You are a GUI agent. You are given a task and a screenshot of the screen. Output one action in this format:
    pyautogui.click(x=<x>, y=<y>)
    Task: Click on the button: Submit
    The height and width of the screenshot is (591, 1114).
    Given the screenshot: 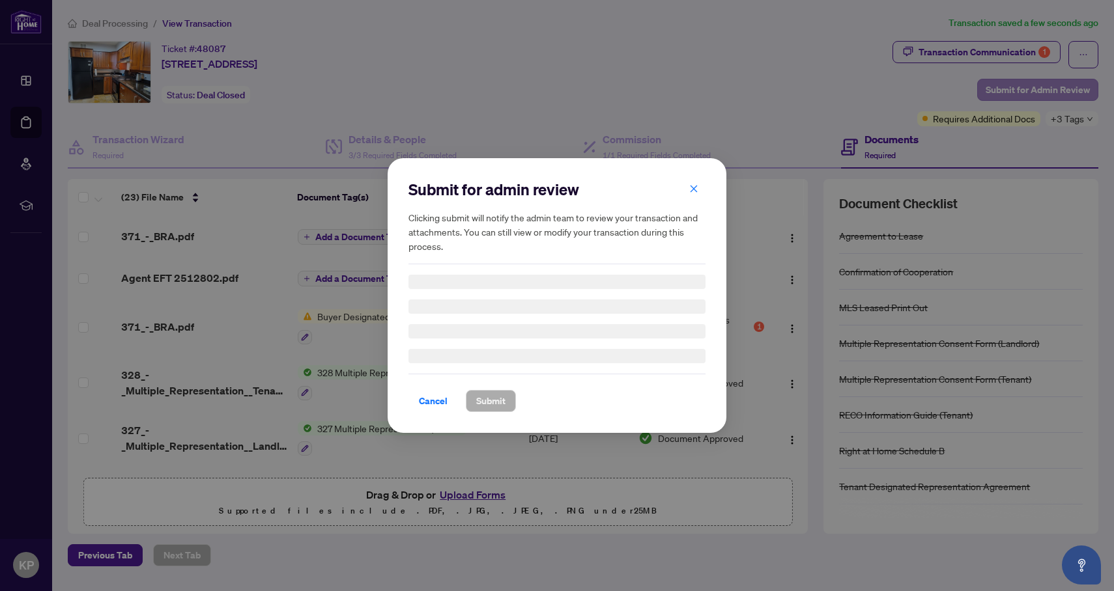 What is the action you would take?
    pyautogui.click(x=490, y=401)
    